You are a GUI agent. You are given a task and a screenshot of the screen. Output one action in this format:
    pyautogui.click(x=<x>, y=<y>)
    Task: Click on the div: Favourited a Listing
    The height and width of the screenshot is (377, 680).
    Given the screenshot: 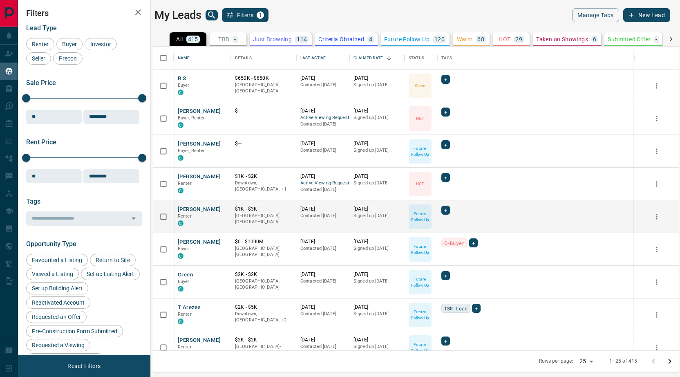 What is the action you would take?
    pyautogui.click(x=57, y=260)
    